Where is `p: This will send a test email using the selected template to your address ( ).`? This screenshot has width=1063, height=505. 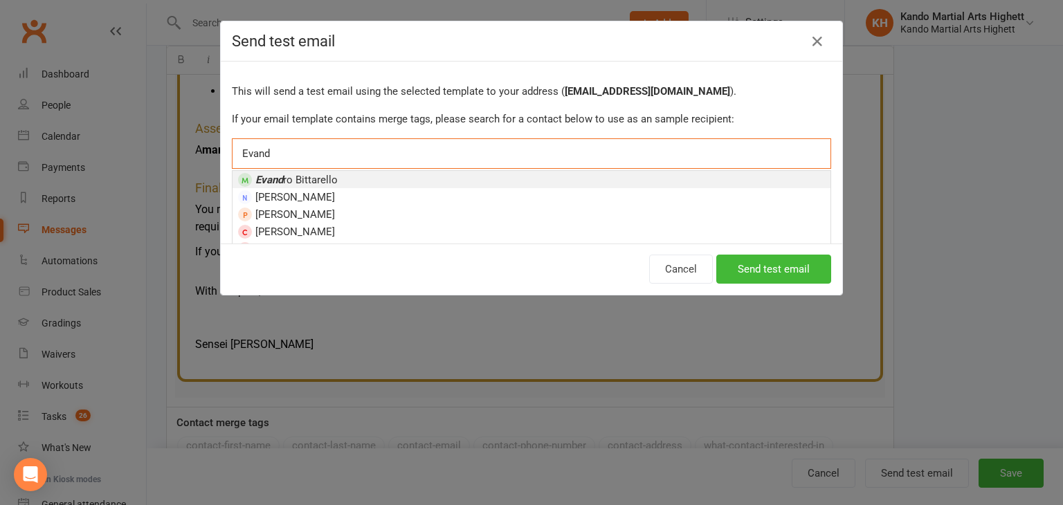 p: This will send a test email using the selected template to your address ( ). is located at coordinates (532, 91).